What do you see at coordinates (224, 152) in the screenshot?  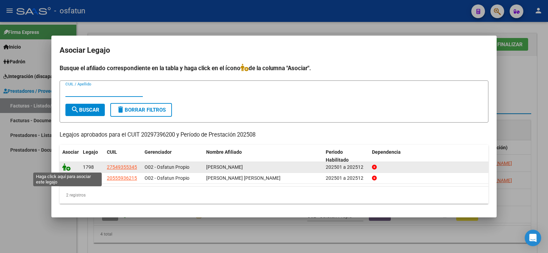 I see `span: Nombre Afiliado` at bounding box center [224, 152].